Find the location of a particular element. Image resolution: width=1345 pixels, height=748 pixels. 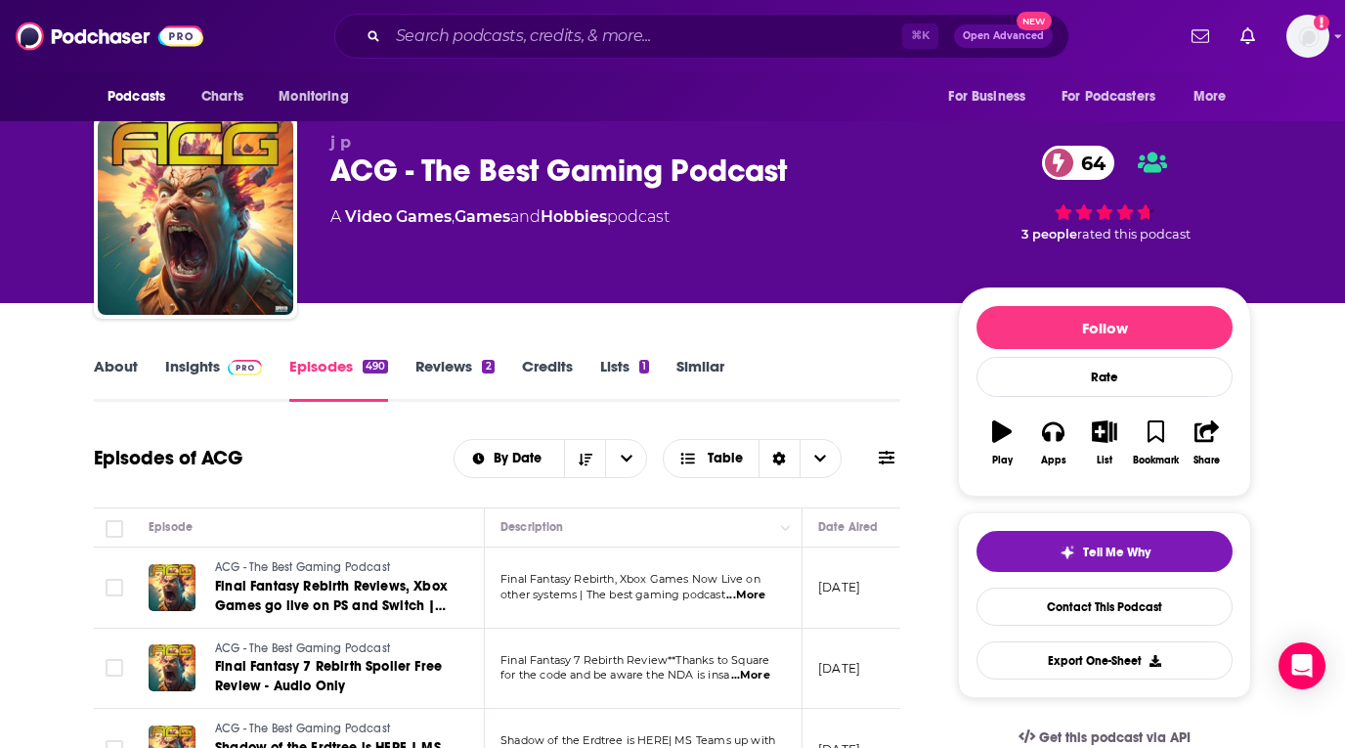

a: Reviews2 is located at coordinates (454, 379).